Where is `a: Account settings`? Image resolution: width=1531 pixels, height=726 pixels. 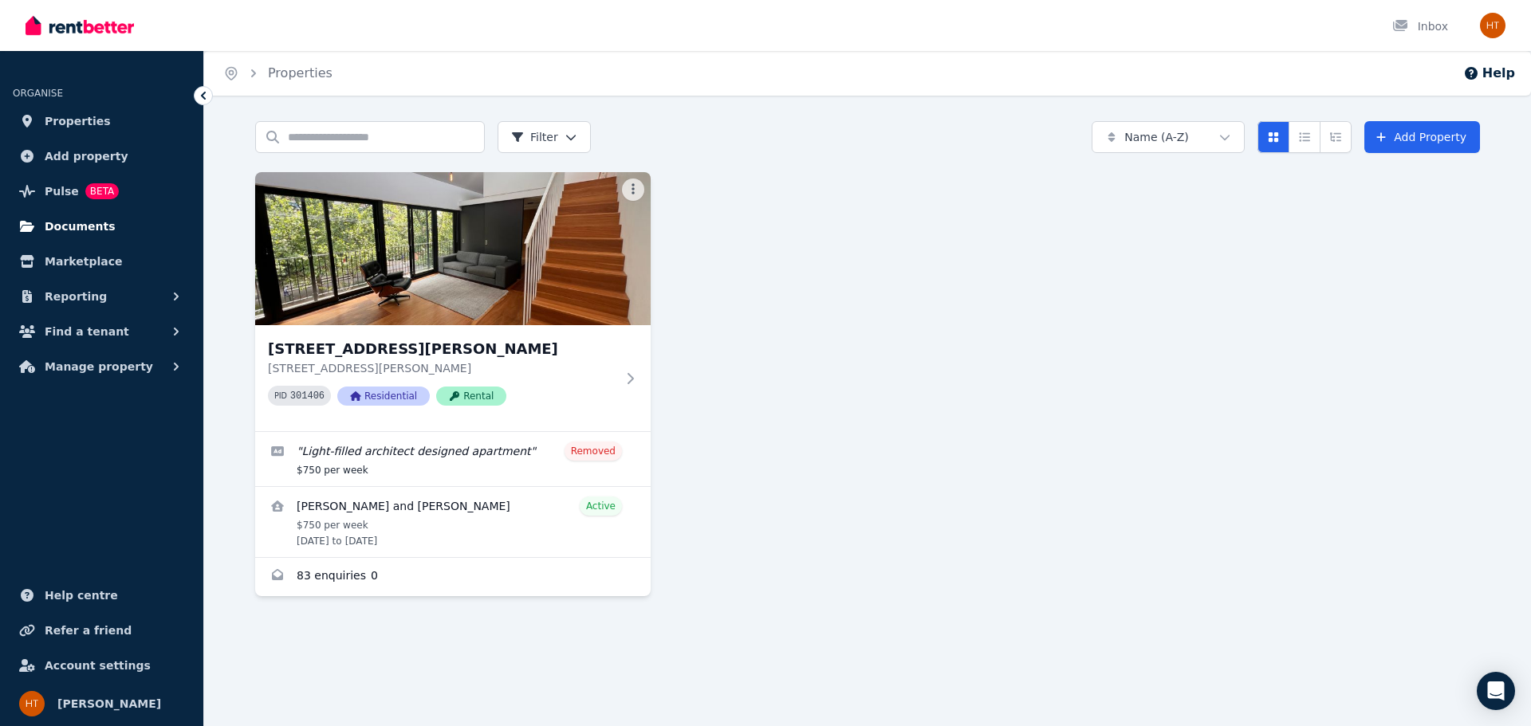
a: Account settings is located at coordinates (101, 666).